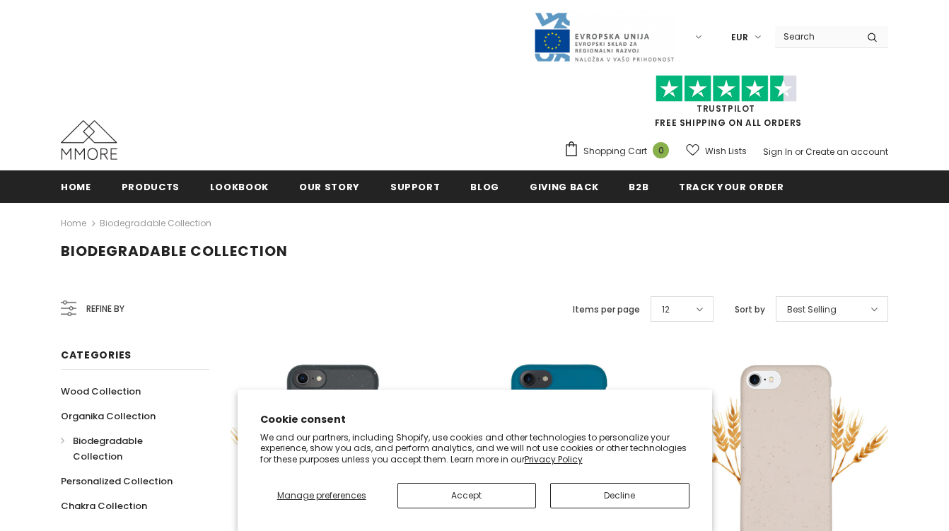  Describe the element at coordinates (619, 151) in the screenshot. I see `a: Shopping Cart 0` at that location.